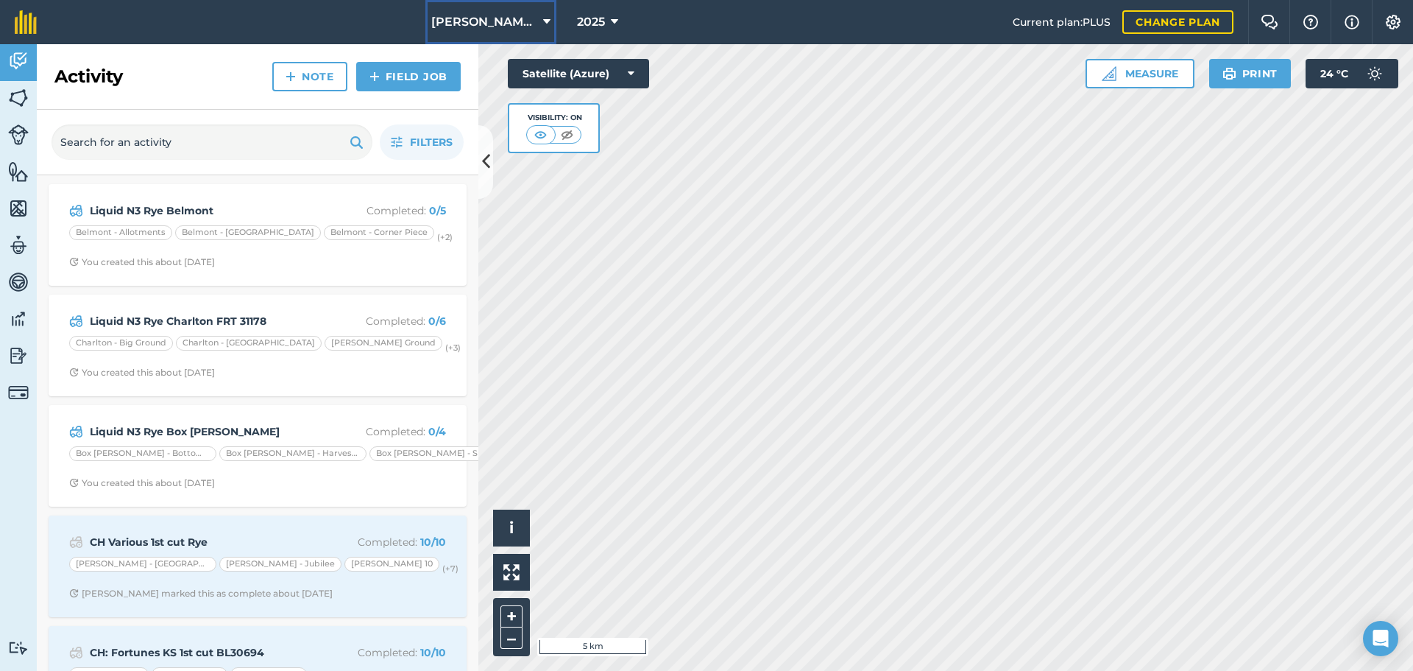 The width and height of the screenshot is (1413, 671). What do you see at coordinates (1394, 22) in the screenshot?
I see `img: A cog icon` at bounding box center [1394, 22].